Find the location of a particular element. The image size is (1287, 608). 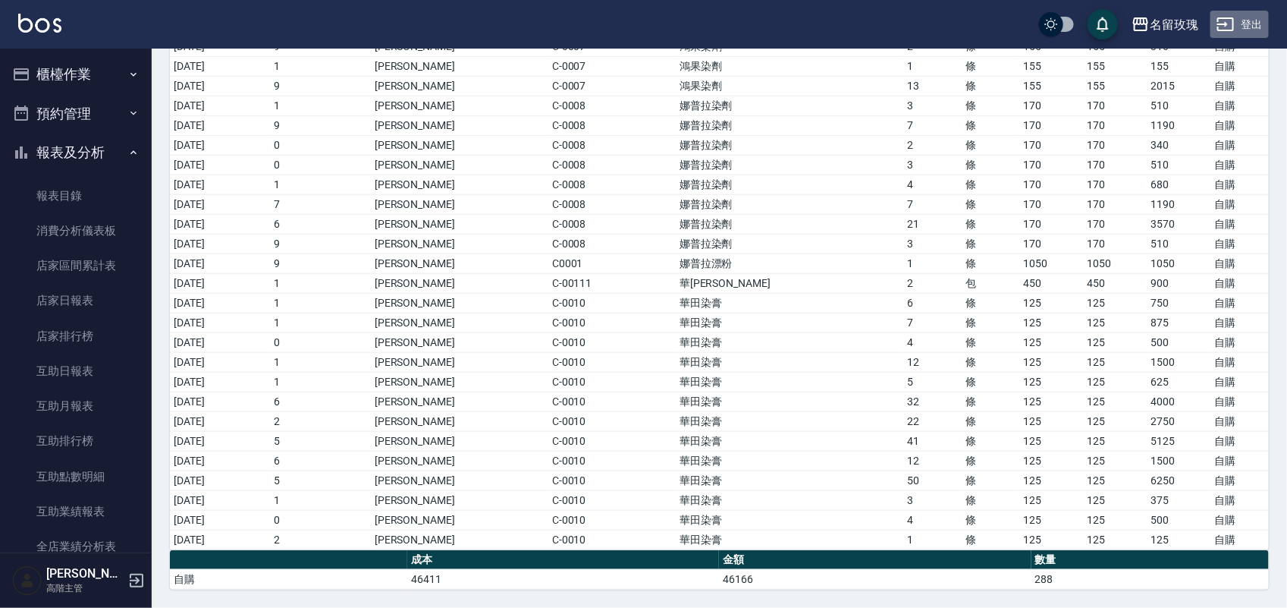

td: 娜普拉漂粉 is located at coordinates (790, 263).